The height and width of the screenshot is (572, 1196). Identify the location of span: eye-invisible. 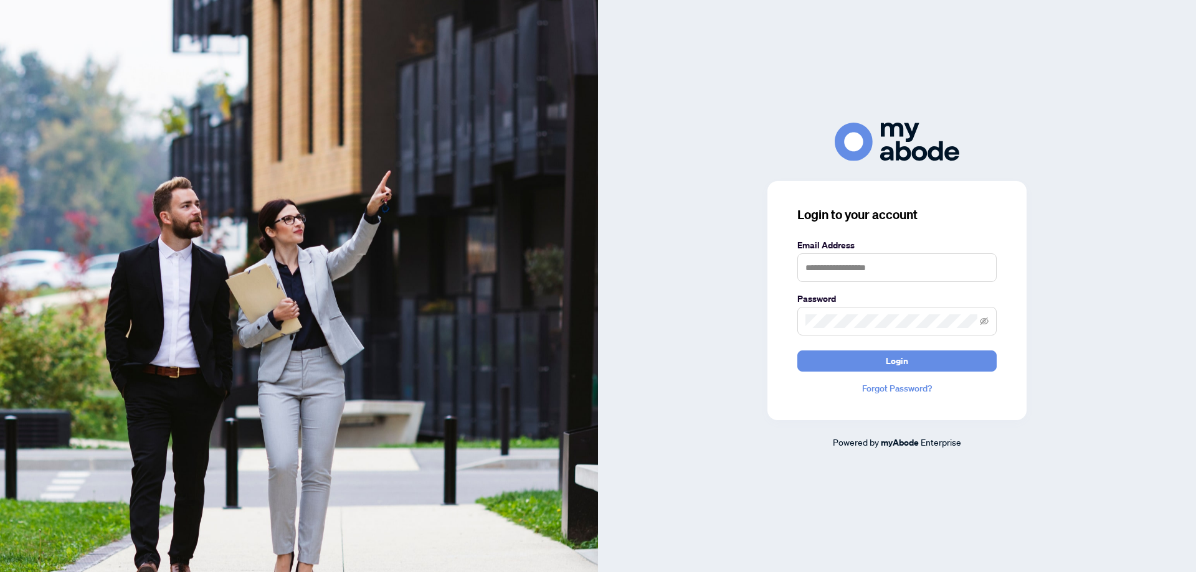
(984, 321).